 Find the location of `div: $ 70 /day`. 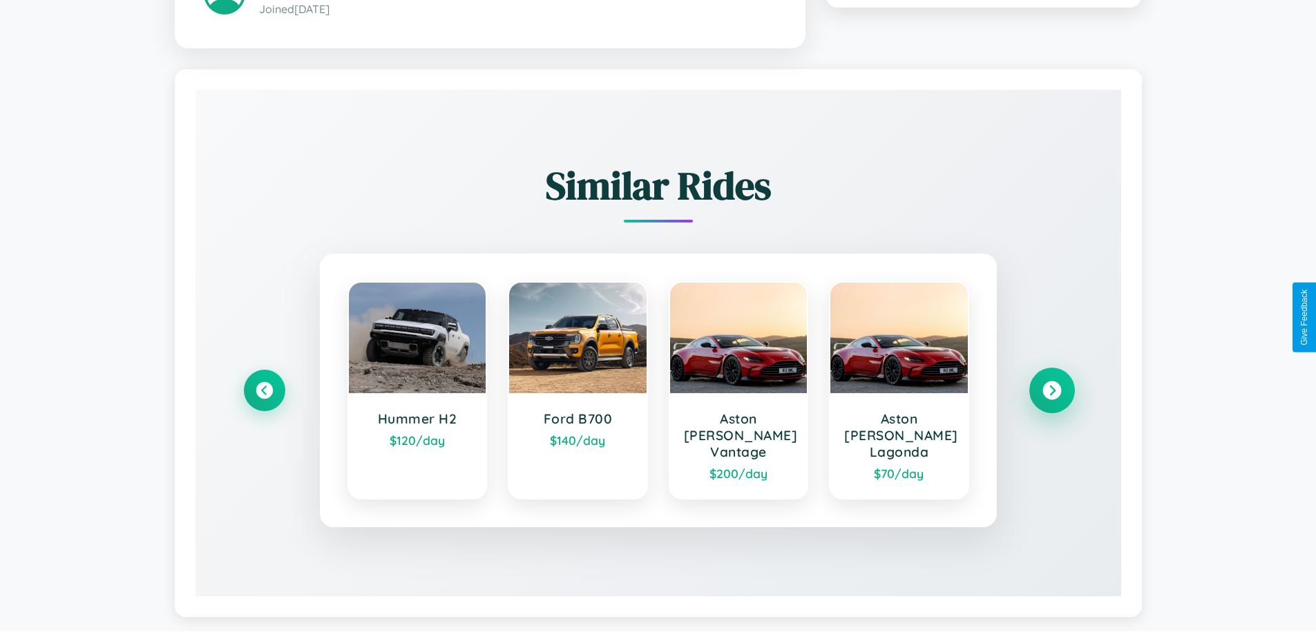

div: $ 70 /day is located at coordinates (899, 473).